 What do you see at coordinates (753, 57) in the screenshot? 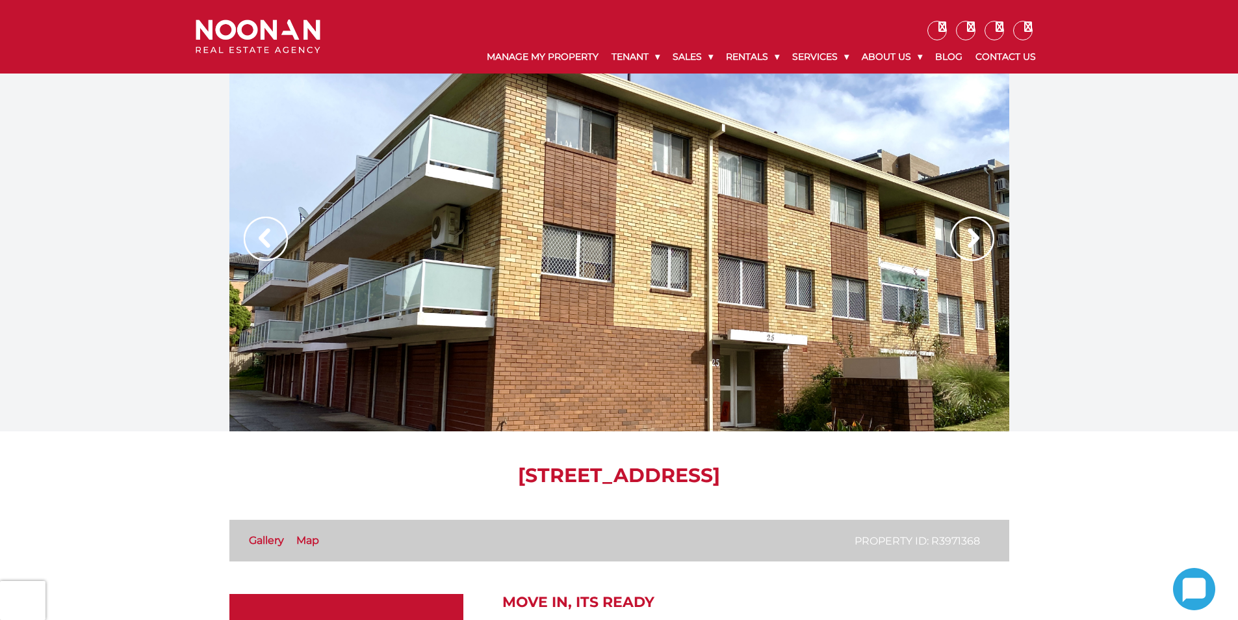
I see `a: Rentals` at bounding box center [753, 57].